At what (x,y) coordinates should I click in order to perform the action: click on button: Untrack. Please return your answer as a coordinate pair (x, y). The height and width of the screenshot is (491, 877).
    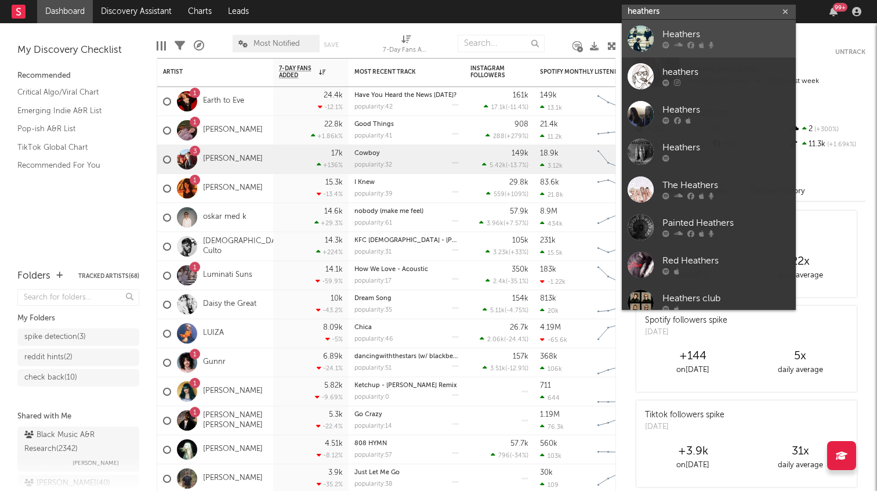
    Looking at the image, I should click on (850, 52).